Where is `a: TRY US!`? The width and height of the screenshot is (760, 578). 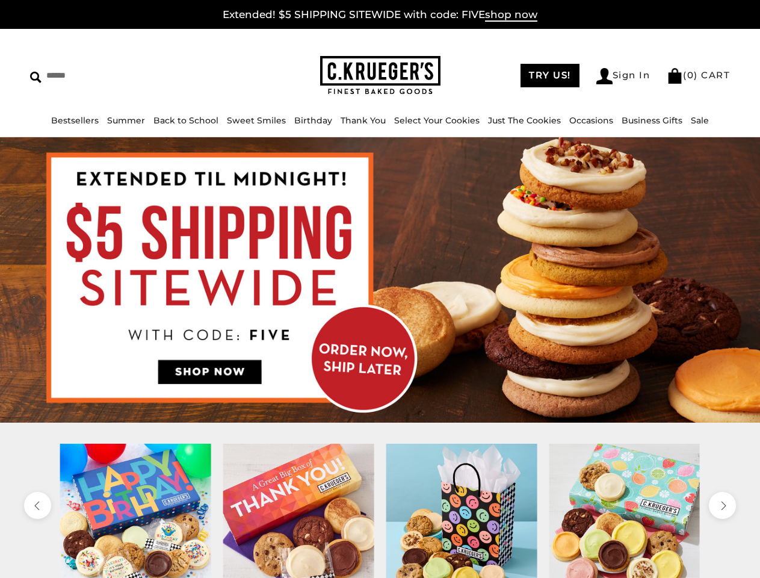
a: TRY US! is located at coordinates (550, 75).